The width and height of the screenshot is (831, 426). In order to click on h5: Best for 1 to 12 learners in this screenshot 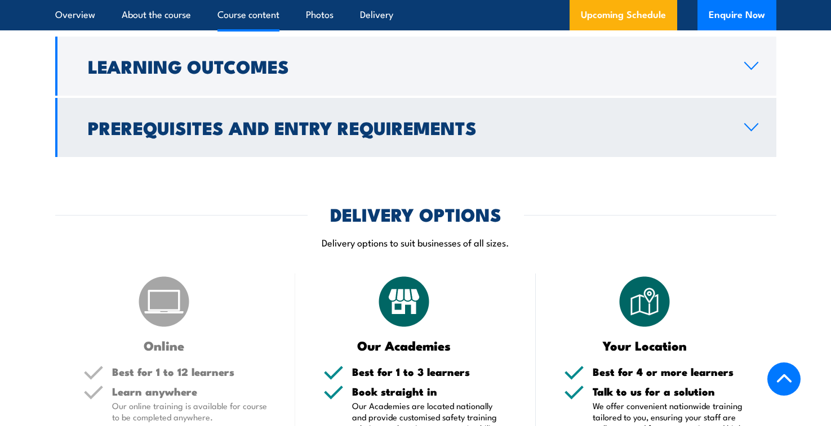, I will do `click(190, 372)`.